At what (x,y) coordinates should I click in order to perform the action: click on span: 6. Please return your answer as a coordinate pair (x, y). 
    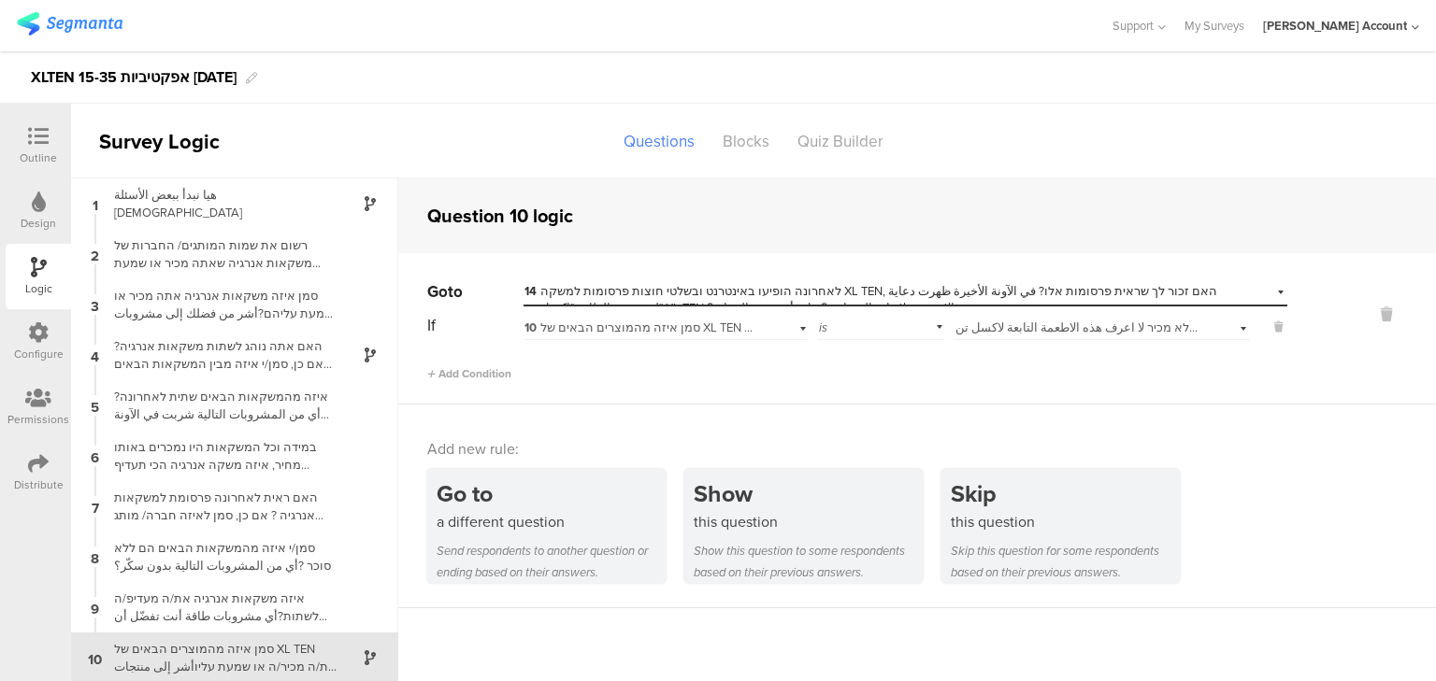
    Looking at the image, I should click on (94, 456).